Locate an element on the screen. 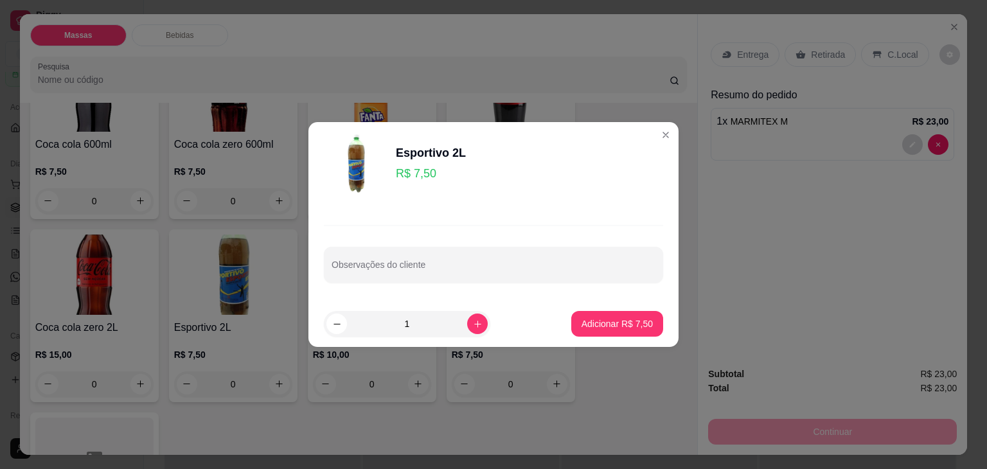 Image resolution: width=987 pixels, height=469 pixels. input: Observações do cliente is located at coordinates (494, 270).